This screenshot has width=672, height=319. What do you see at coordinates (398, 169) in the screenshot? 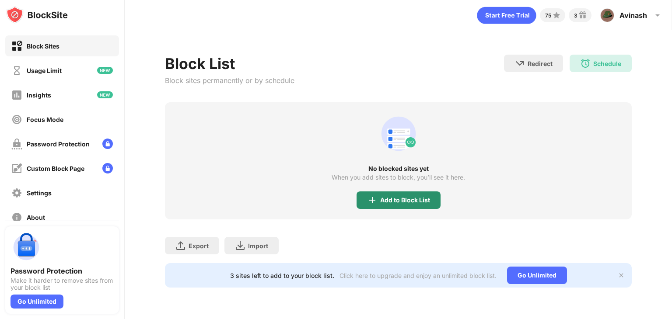
I see `div: No blocked sites yet` at bounding box center [398, 169].